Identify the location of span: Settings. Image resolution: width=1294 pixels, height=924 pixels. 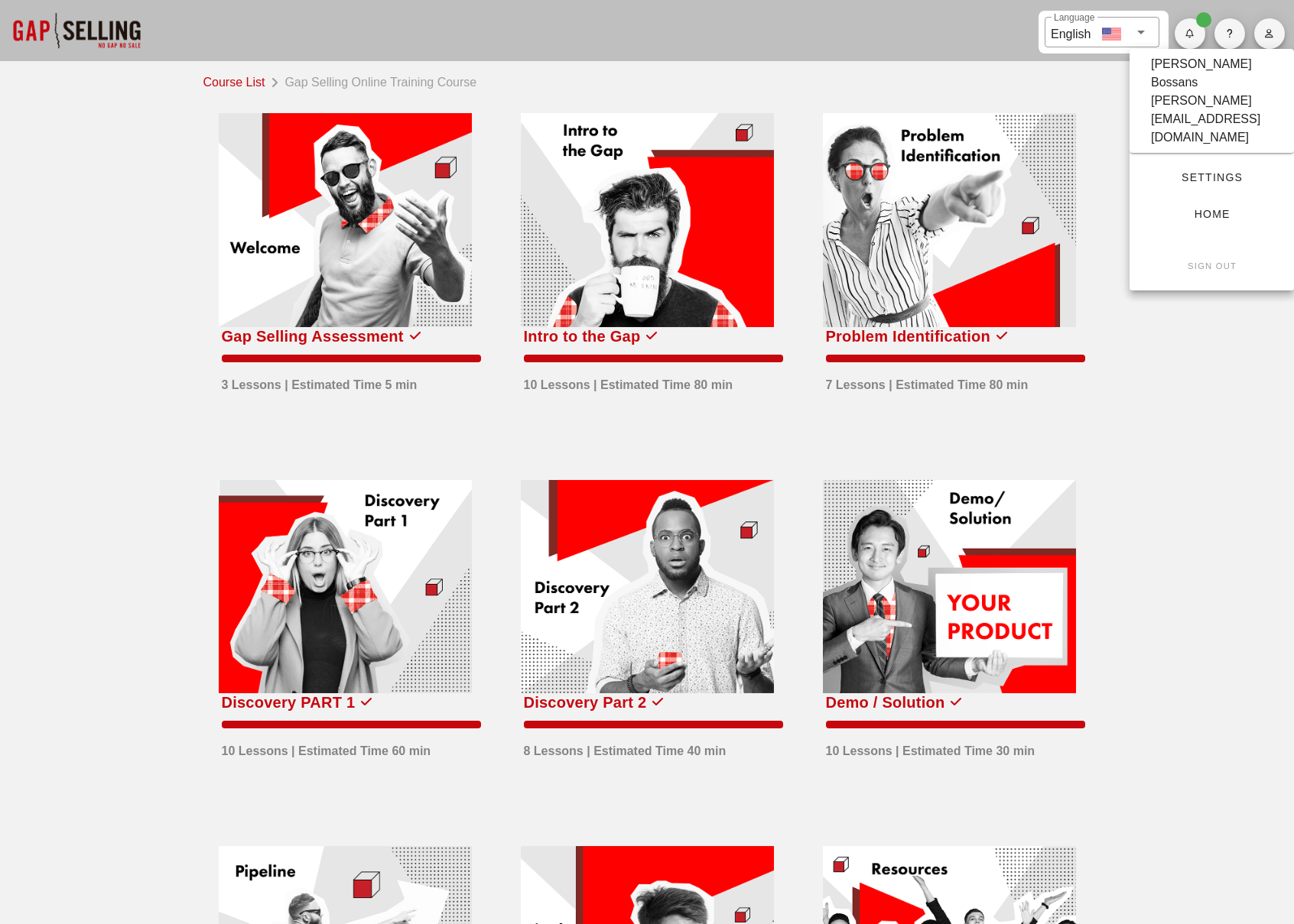
(1211, 178).